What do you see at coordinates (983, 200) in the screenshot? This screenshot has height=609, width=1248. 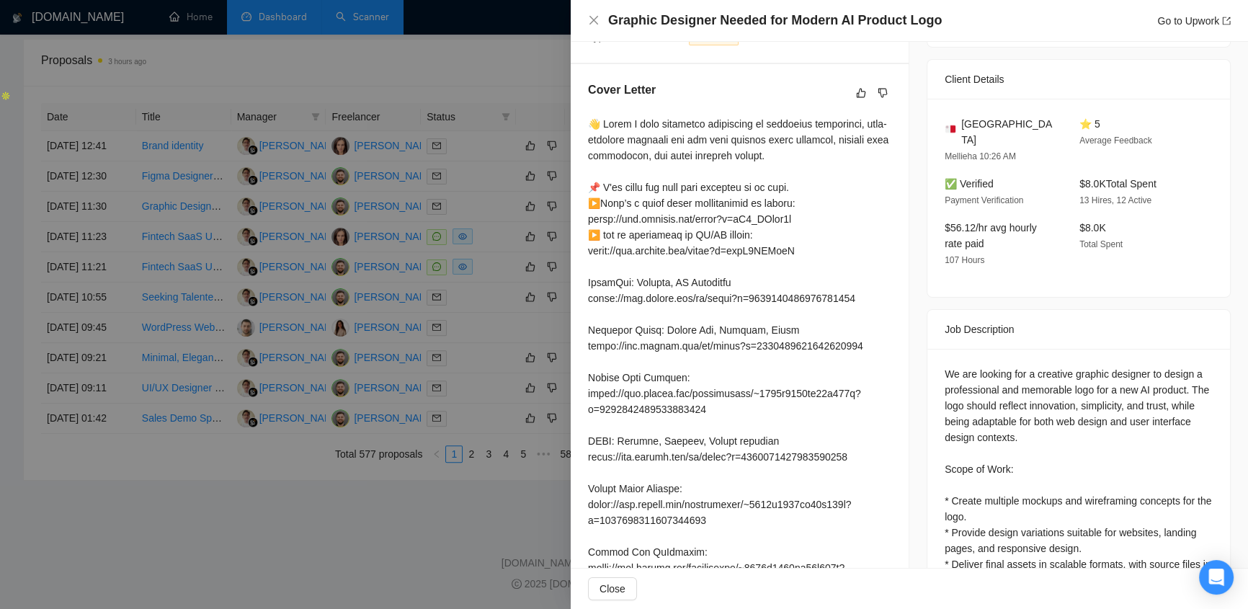 I see `span: Payment Verification` at bounding box center [983, 200].